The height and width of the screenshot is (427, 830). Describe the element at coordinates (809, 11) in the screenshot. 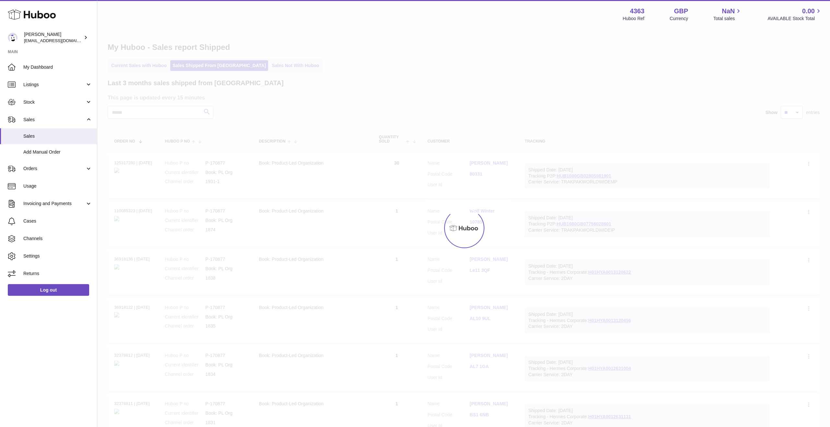

I see `span: 0.00` at that location.